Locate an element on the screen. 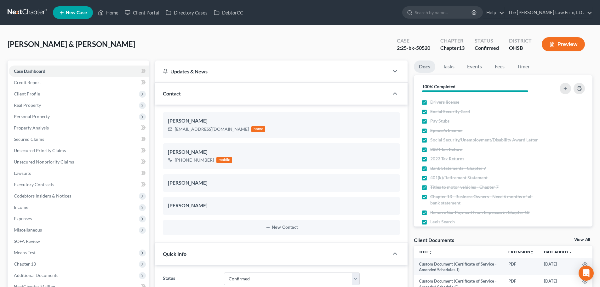 Image resolution: width=600 pixels, height=287 pixels. span: Unsecured Priority Claims is located at coordinates (40, 150).